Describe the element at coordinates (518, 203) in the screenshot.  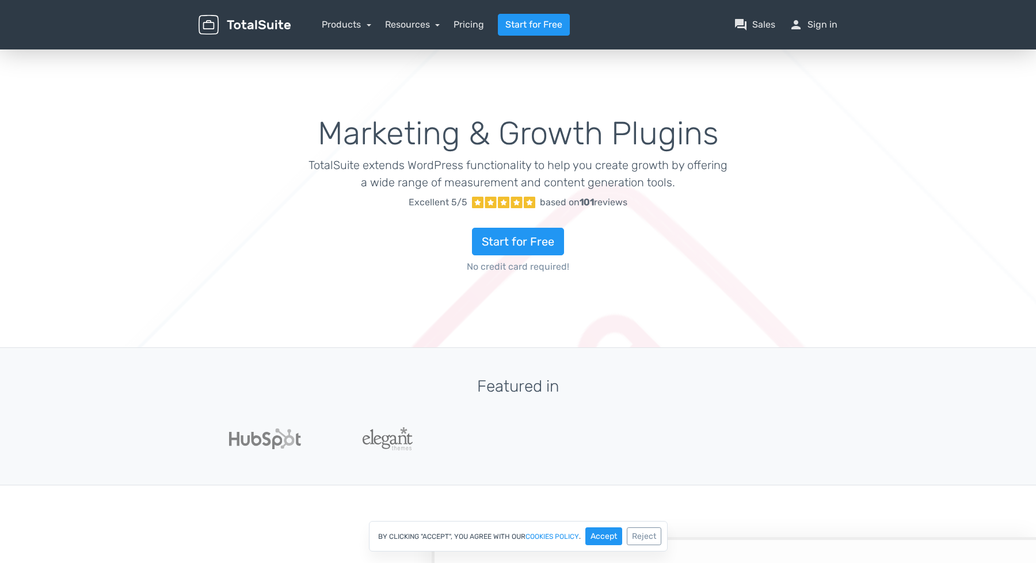
I see `a: Excellent 5/5 based on101reviews` at that location.